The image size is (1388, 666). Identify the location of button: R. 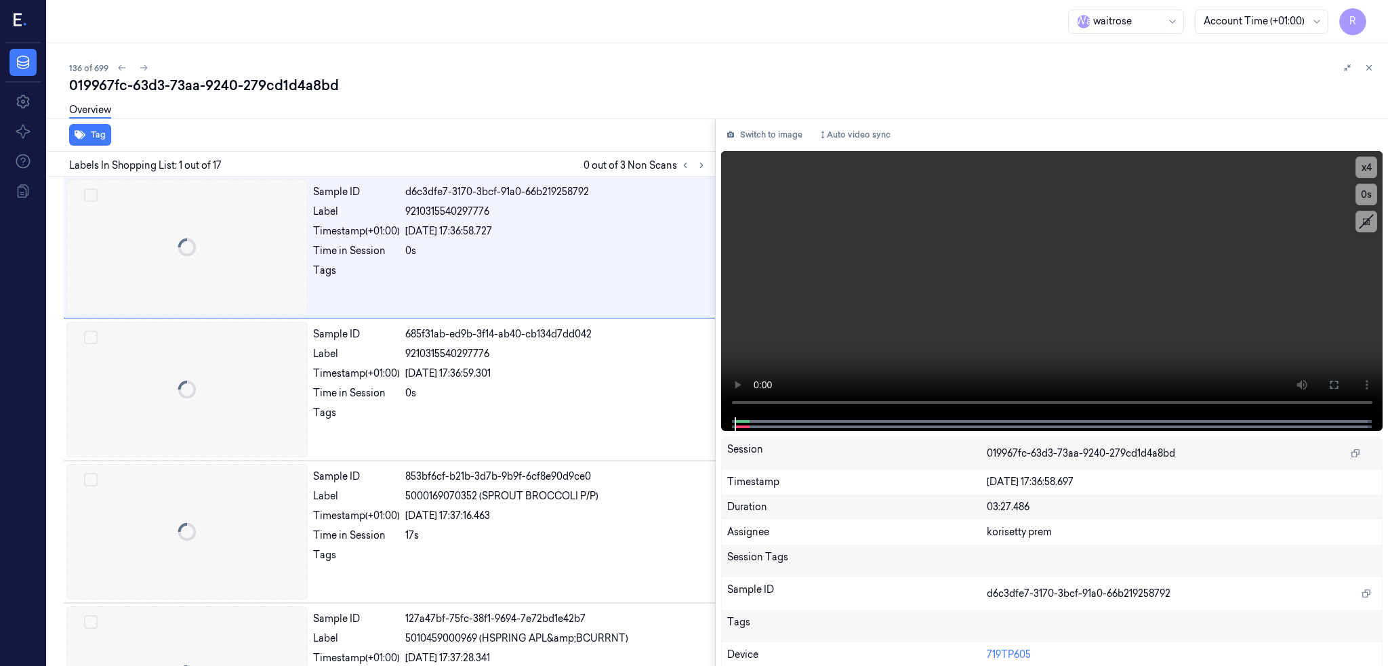
(1353, 22).